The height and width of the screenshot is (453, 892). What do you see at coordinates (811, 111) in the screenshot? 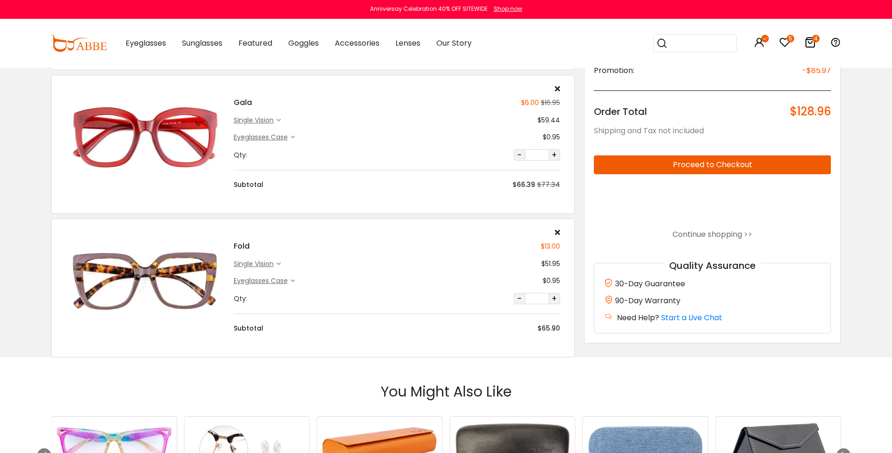
I see `span: $128.96` at bounding box center [811, 111].